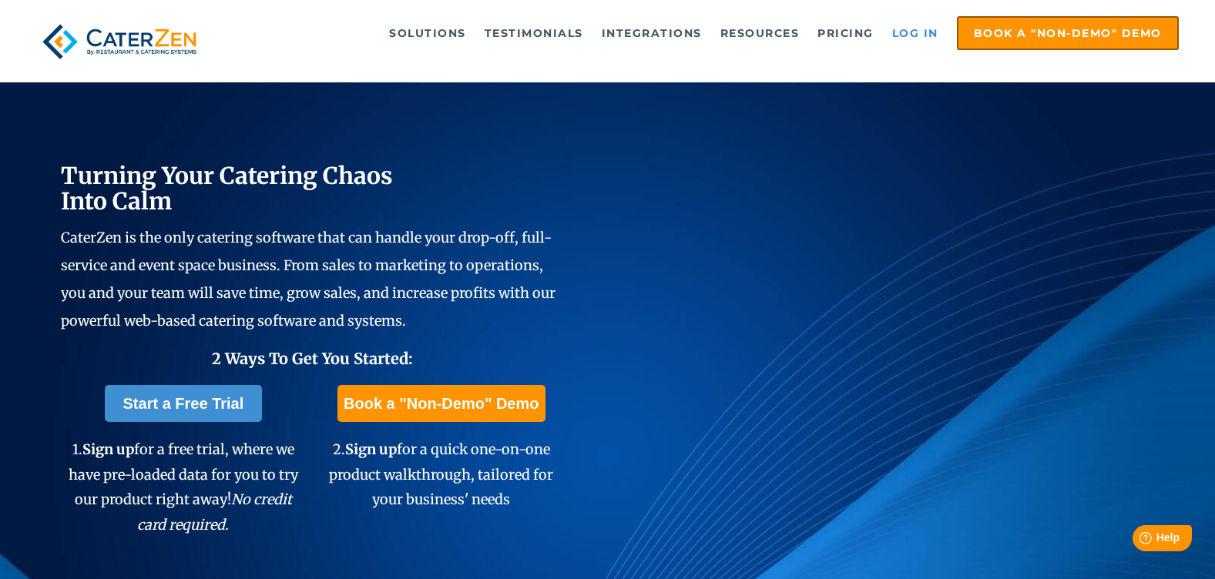  I want to click on span: 1. for a free trial, where we have pre-loaded data for you to try our product right away!, so click(183, 487).